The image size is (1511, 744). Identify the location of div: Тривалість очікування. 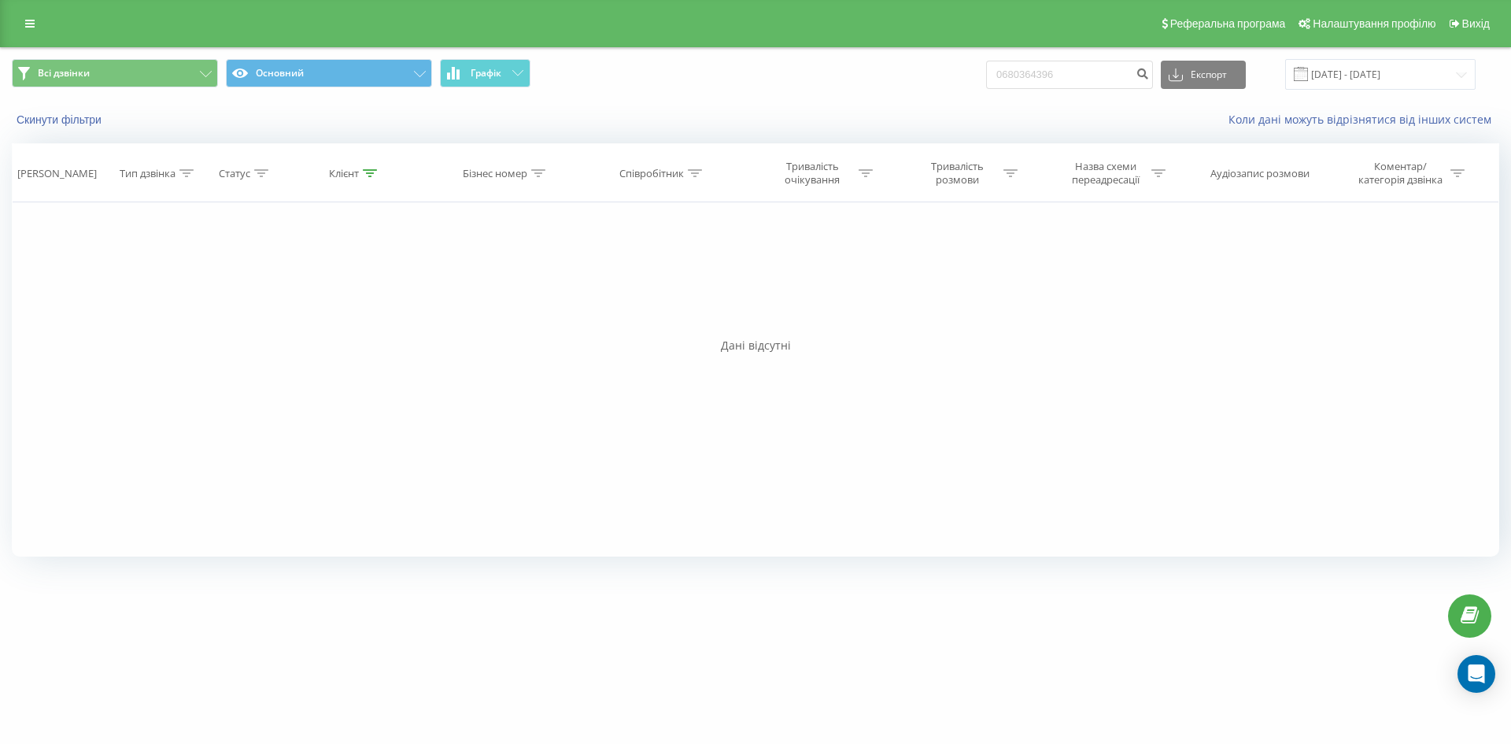
(812, 173).